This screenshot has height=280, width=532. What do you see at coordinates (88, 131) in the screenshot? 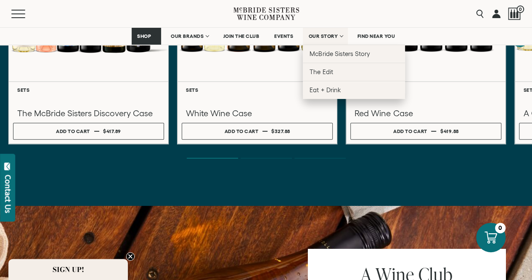
I see `button: Add to cart $417.89` at bounding box center [88, 131].